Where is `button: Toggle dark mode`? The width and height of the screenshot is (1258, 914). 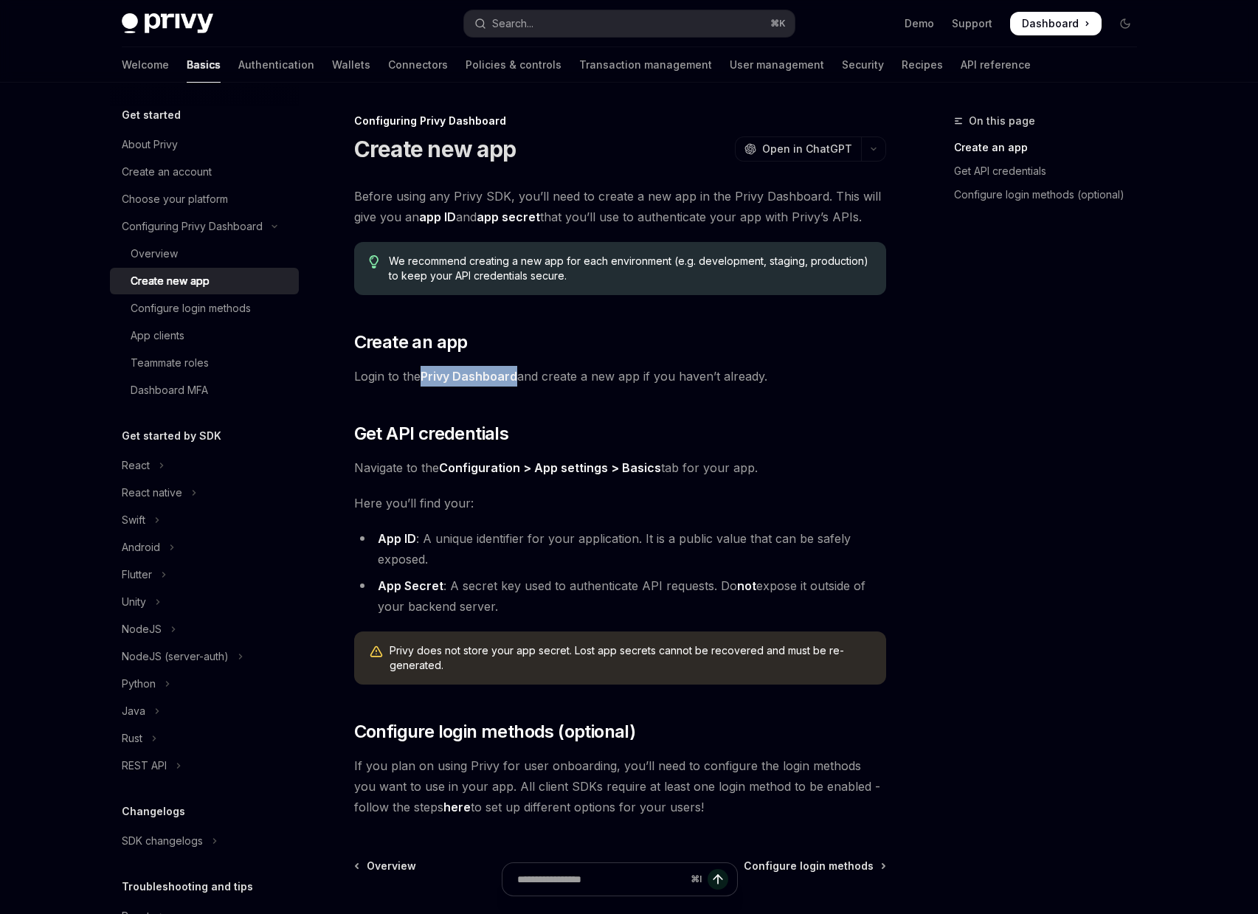 button: Toggle dark mode is located at coordinates (1126, 24).